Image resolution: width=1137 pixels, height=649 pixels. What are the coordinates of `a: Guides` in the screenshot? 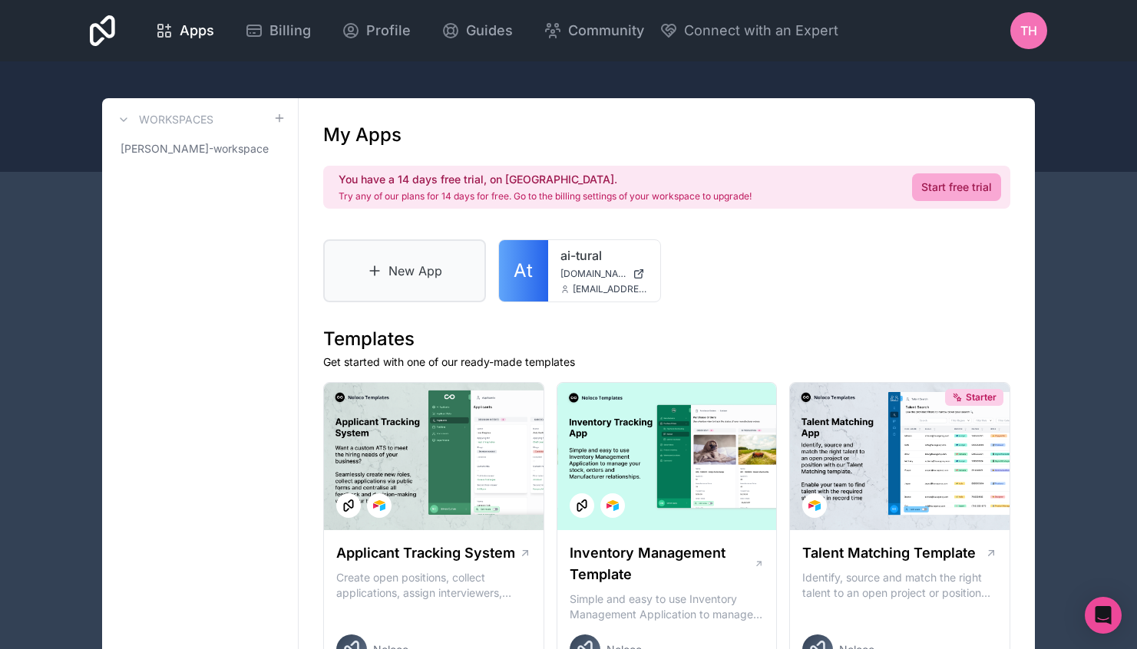 It's located at (477, 31).